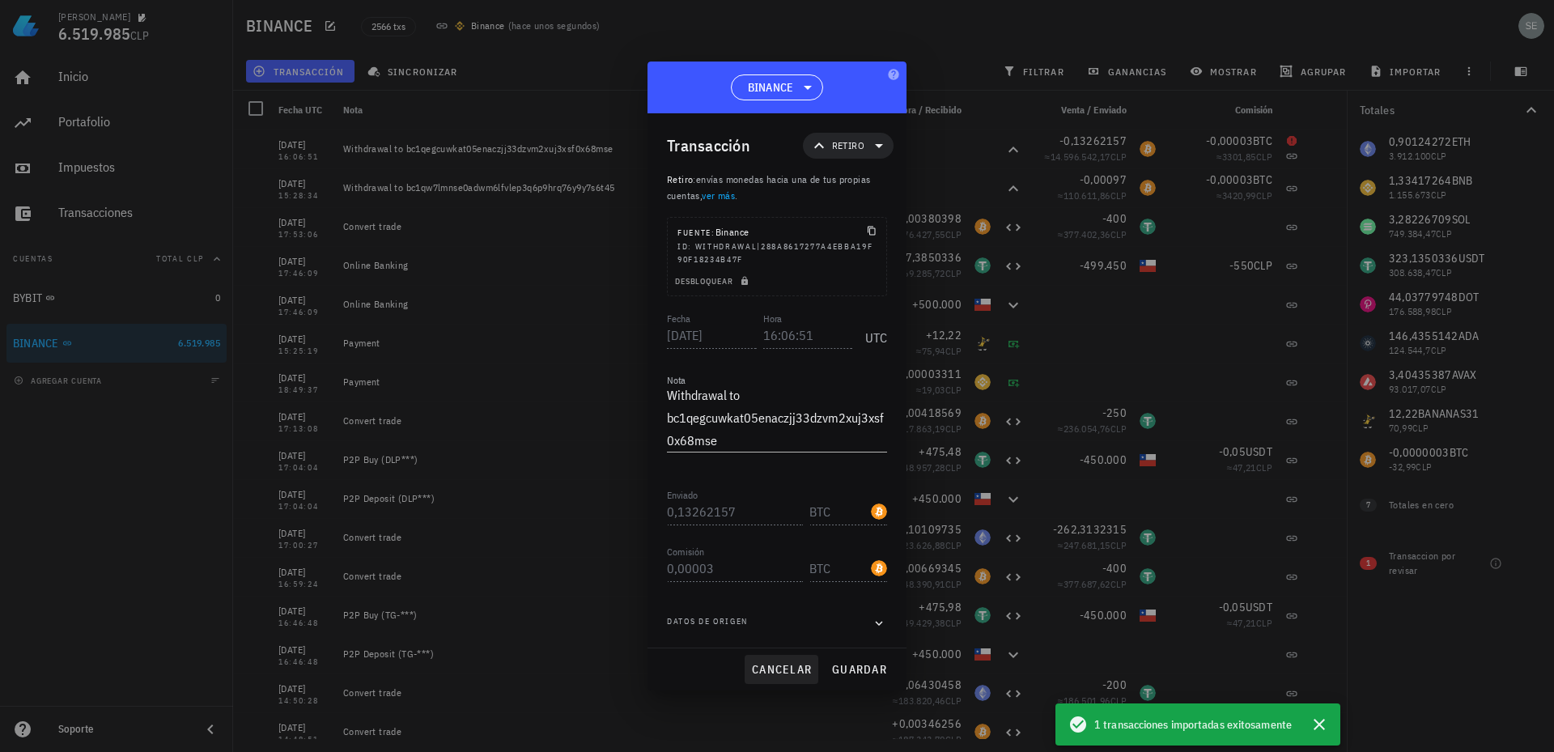  What do you see at coordinates (696, 232) in the screenshot?
I see `span: Fuente:` at bounding box center [696, 232].